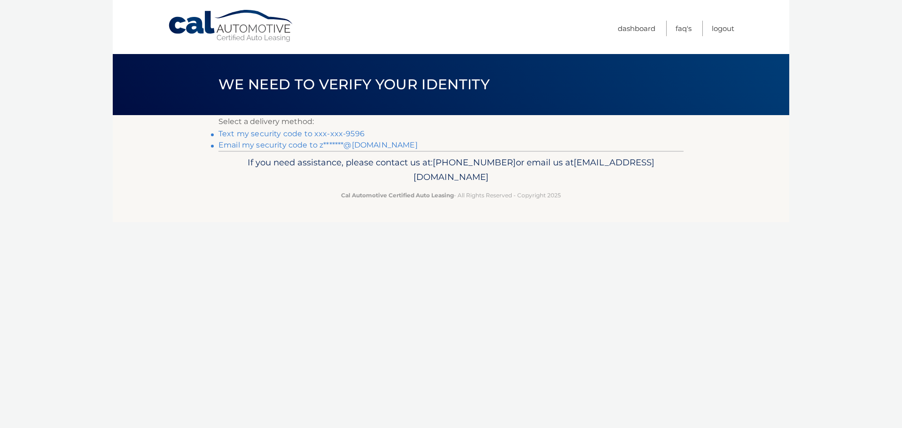  I want to click on strong: Cal Automotive Certified Auto Leasing, so click(397, 195).